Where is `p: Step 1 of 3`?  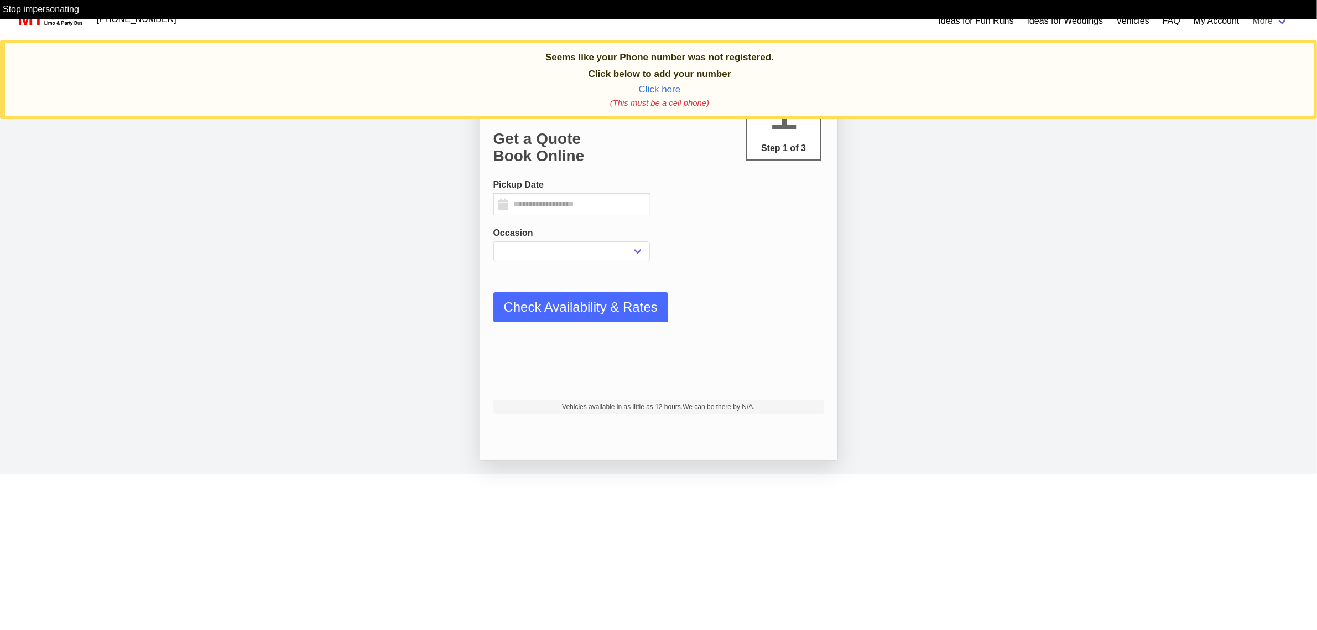
p: Step 1 of 3 is located at coordinates (784, 148).